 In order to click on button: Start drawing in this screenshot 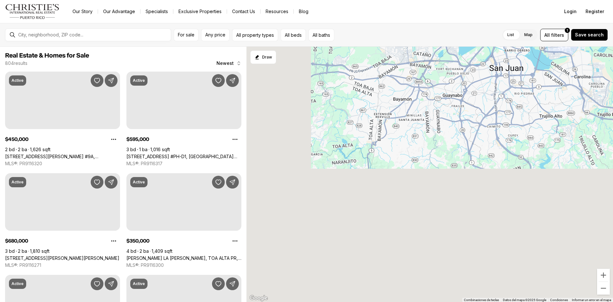, I will do `click(263, 57)`.